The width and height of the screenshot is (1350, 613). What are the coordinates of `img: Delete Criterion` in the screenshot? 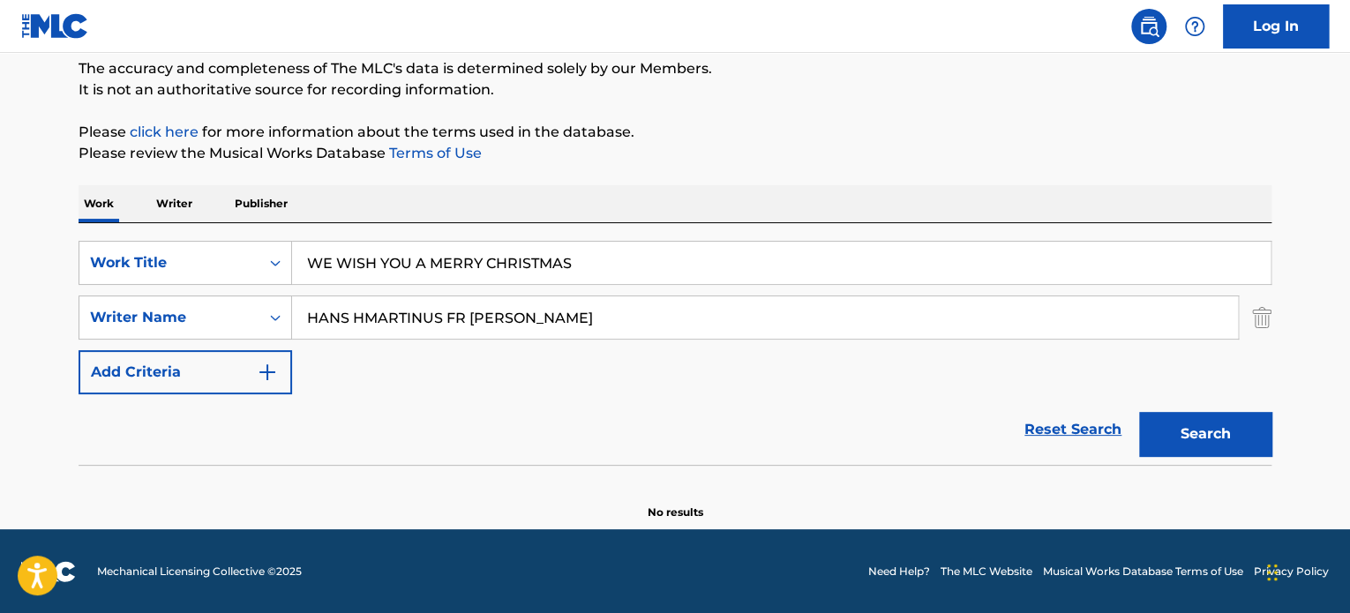 It's located at (1262, 318).